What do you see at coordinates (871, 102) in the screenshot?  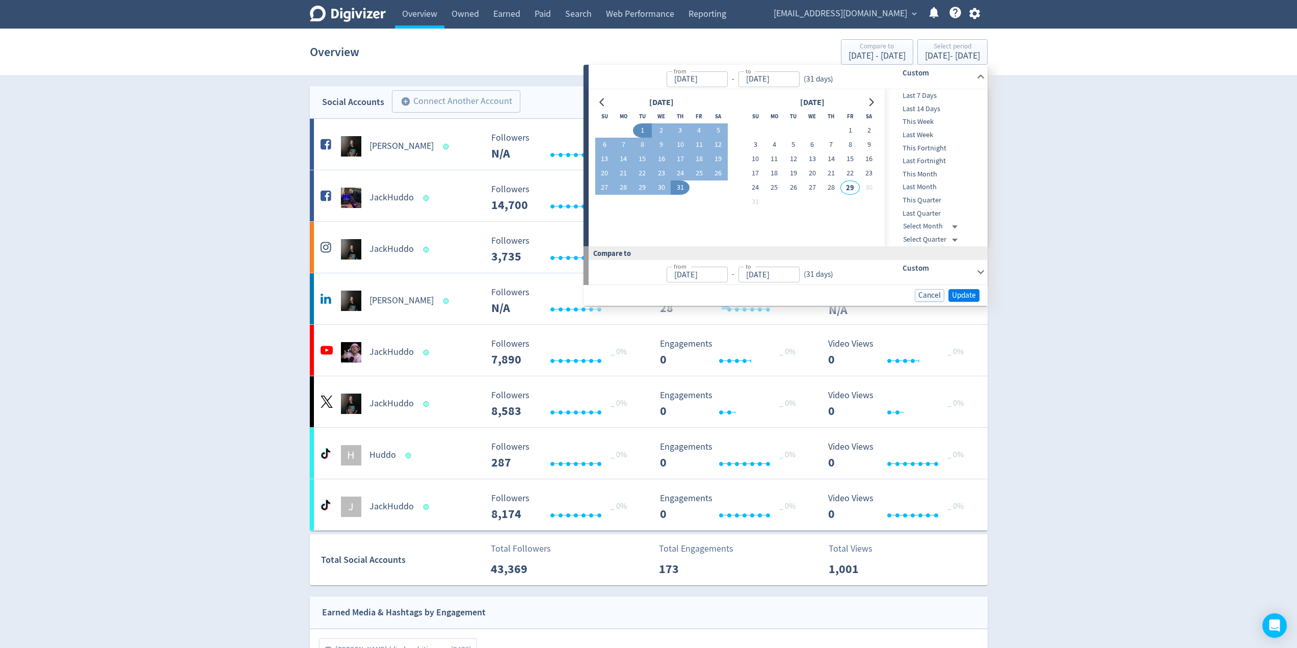 I see `button: Go to next month` at bounding box center [871, 102].